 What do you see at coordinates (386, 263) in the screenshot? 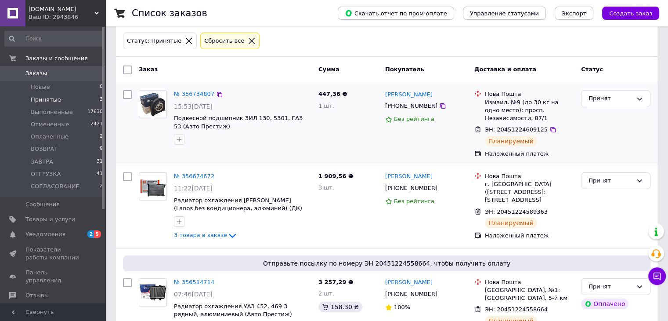
I see `span: Отправьте посылку по номеру ЭН 20451224558664, чтобы получить оплату` at bounding box center [386, 263].